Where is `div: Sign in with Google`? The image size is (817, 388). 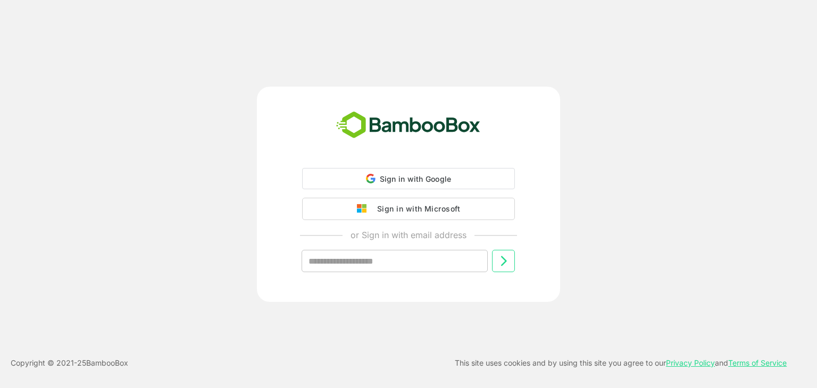
div: Sign in with Google is located at coordinates (408, 179).